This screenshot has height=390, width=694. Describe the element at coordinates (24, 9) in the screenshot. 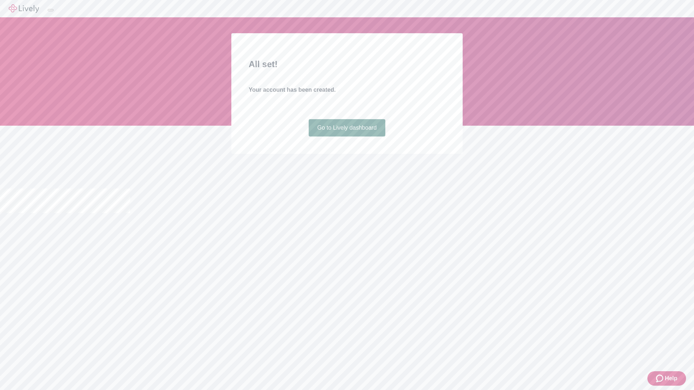

I see `img: Lively` at that location.